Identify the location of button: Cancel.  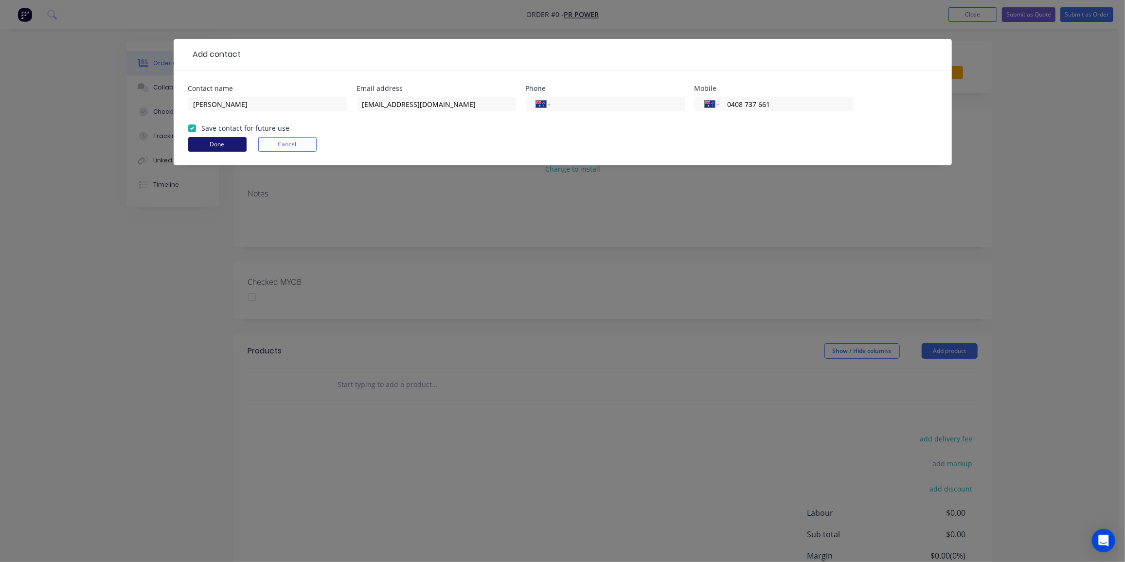
(287, 144).